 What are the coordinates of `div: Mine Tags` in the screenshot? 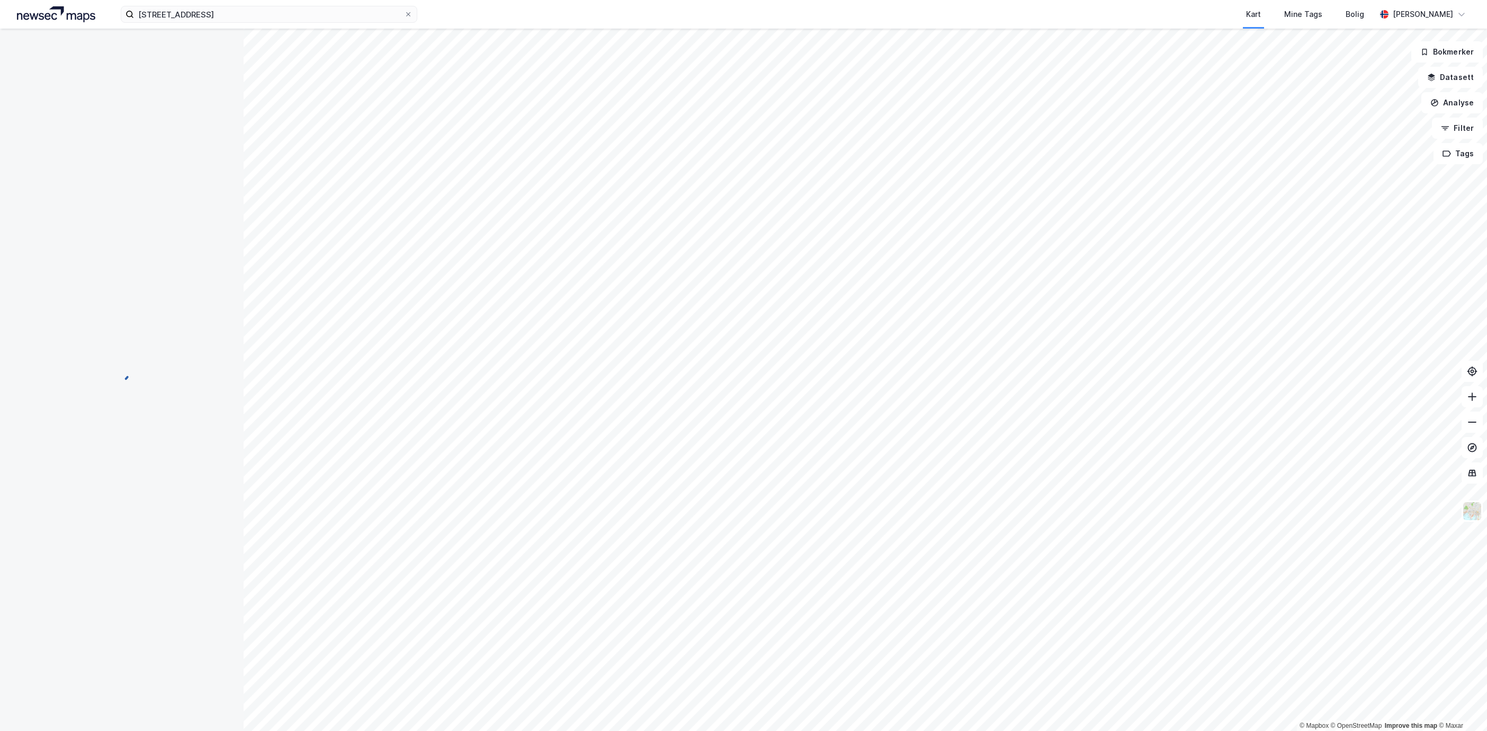 It's located at (1303, 14).